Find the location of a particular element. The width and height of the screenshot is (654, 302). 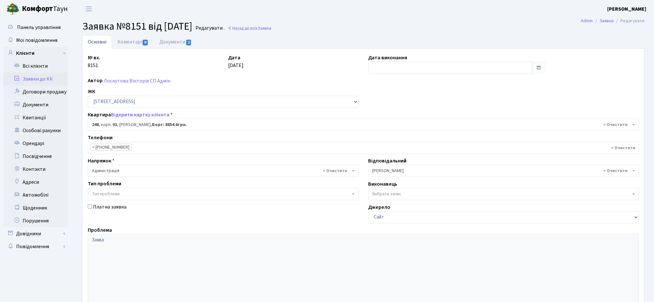

a: Адреси is located at coordinates (36, 182).